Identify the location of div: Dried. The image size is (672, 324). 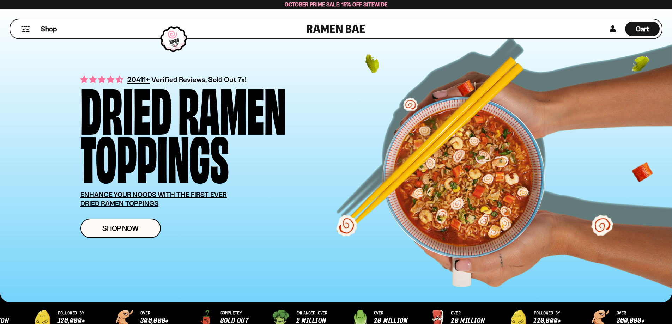
(126, 107).